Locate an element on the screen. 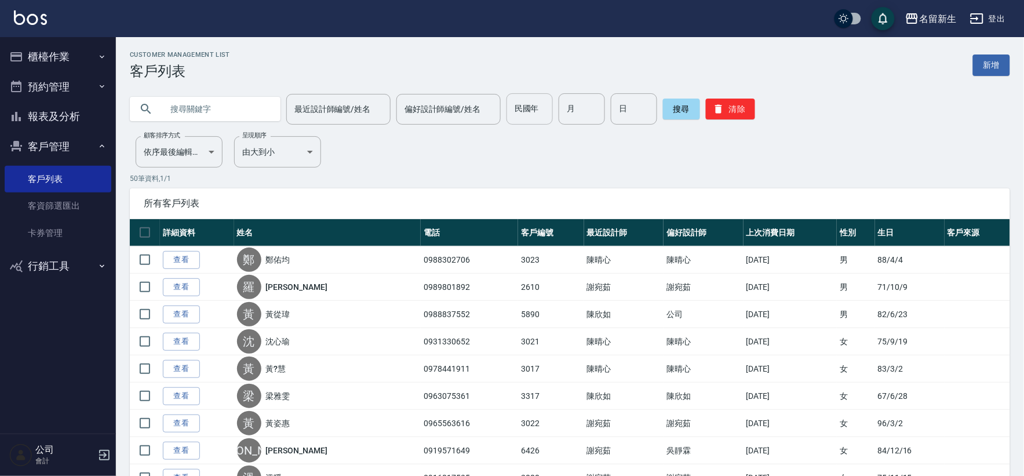  label: 呈現順序 is located at coordinates (254, 135).